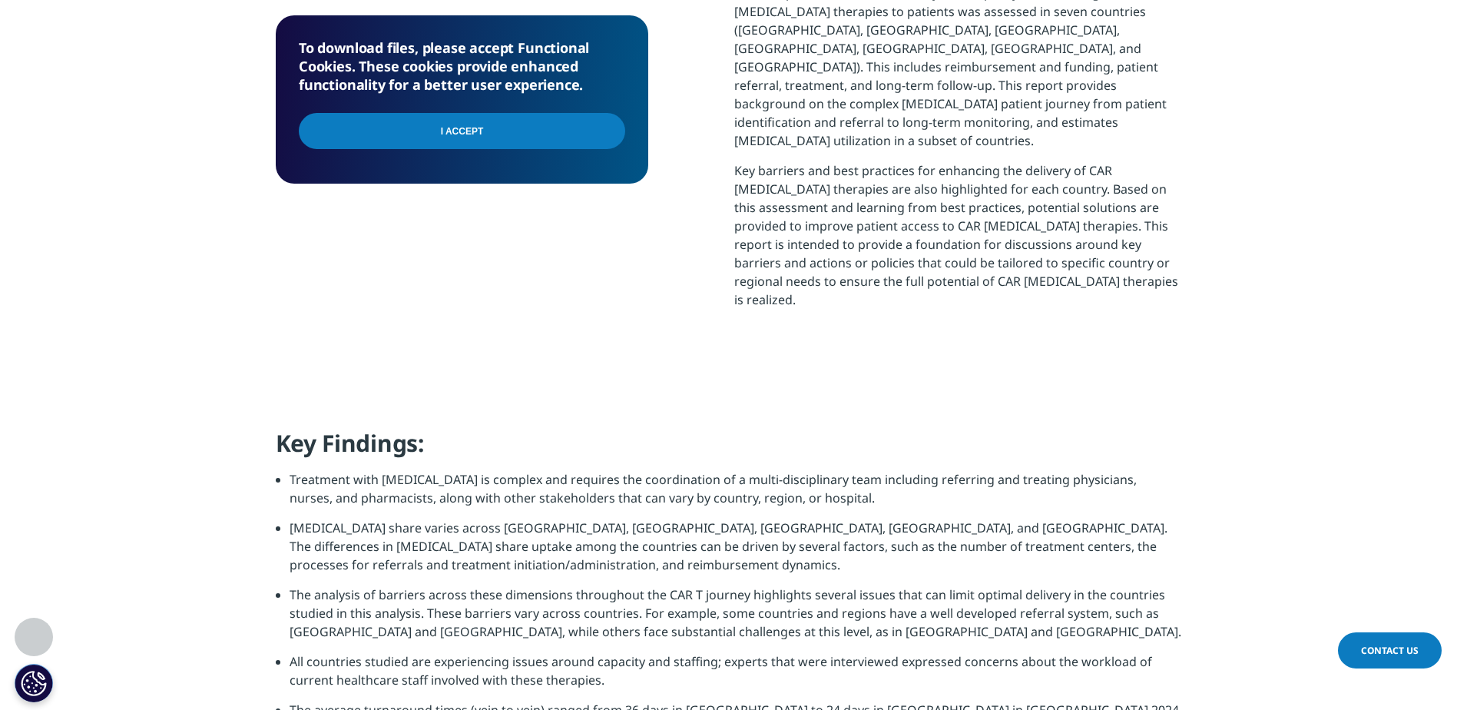  What do you see at coordinates (462, 131) in the screenshot?
I see `input: I Accept` at bounding box center [462, 131].